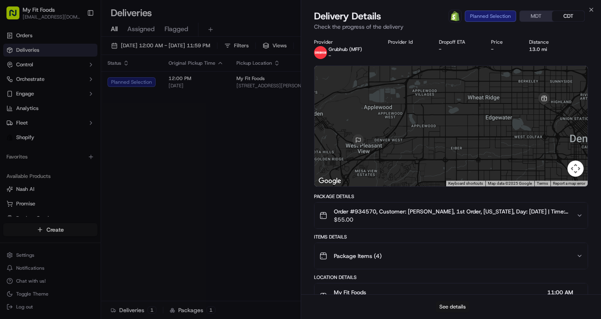 The width and height of the screenshot is (601, 319). Describe the element at coordinates (452, 220) in the screenshot. I see `span: $55.00` at that location.